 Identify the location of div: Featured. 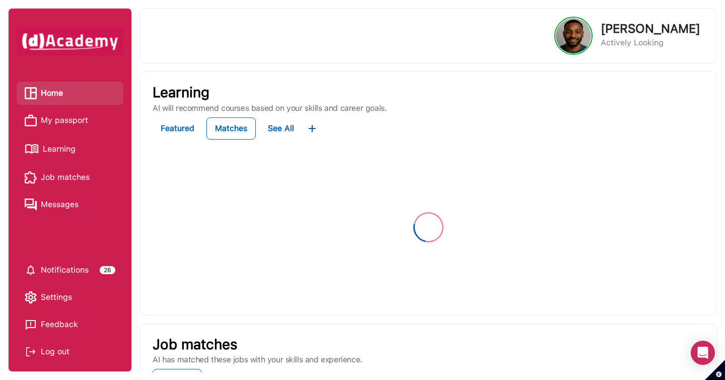
(177, 128).